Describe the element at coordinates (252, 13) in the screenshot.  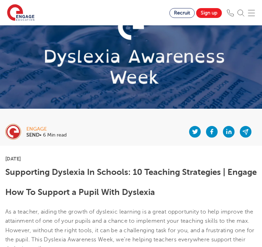
I see `img: Mobile Menu` at that location.